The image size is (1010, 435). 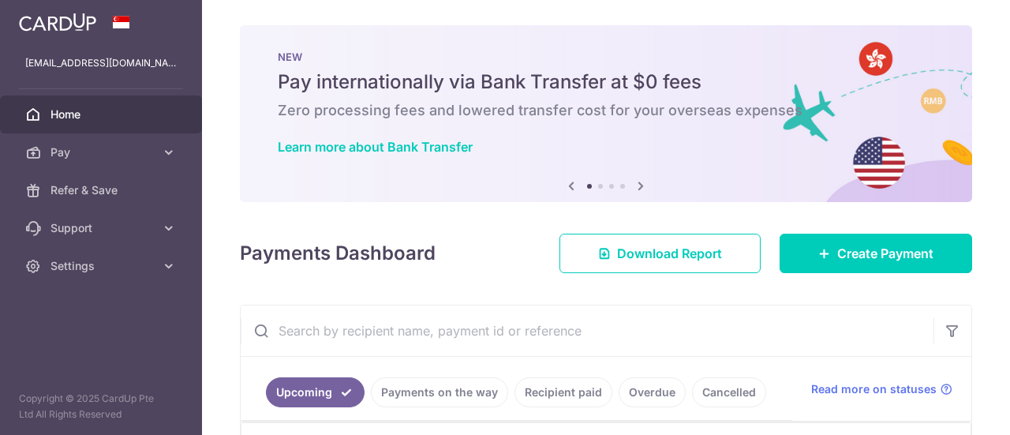 I want to click on input: Search by recipient name, payment id or reference, so click(x=587, y=331).